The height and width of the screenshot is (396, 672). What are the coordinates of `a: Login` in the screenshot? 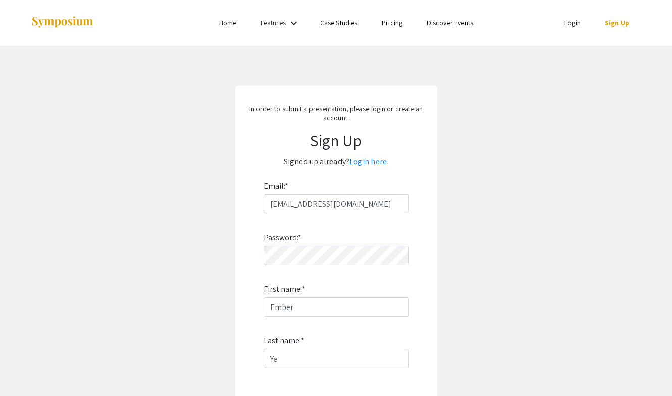 It's located at (573, 23).